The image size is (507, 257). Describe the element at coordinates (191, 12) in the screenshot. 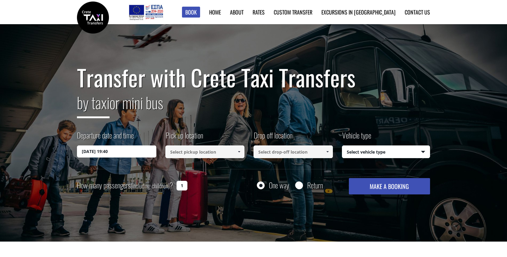

I see `a: Book` at that location.